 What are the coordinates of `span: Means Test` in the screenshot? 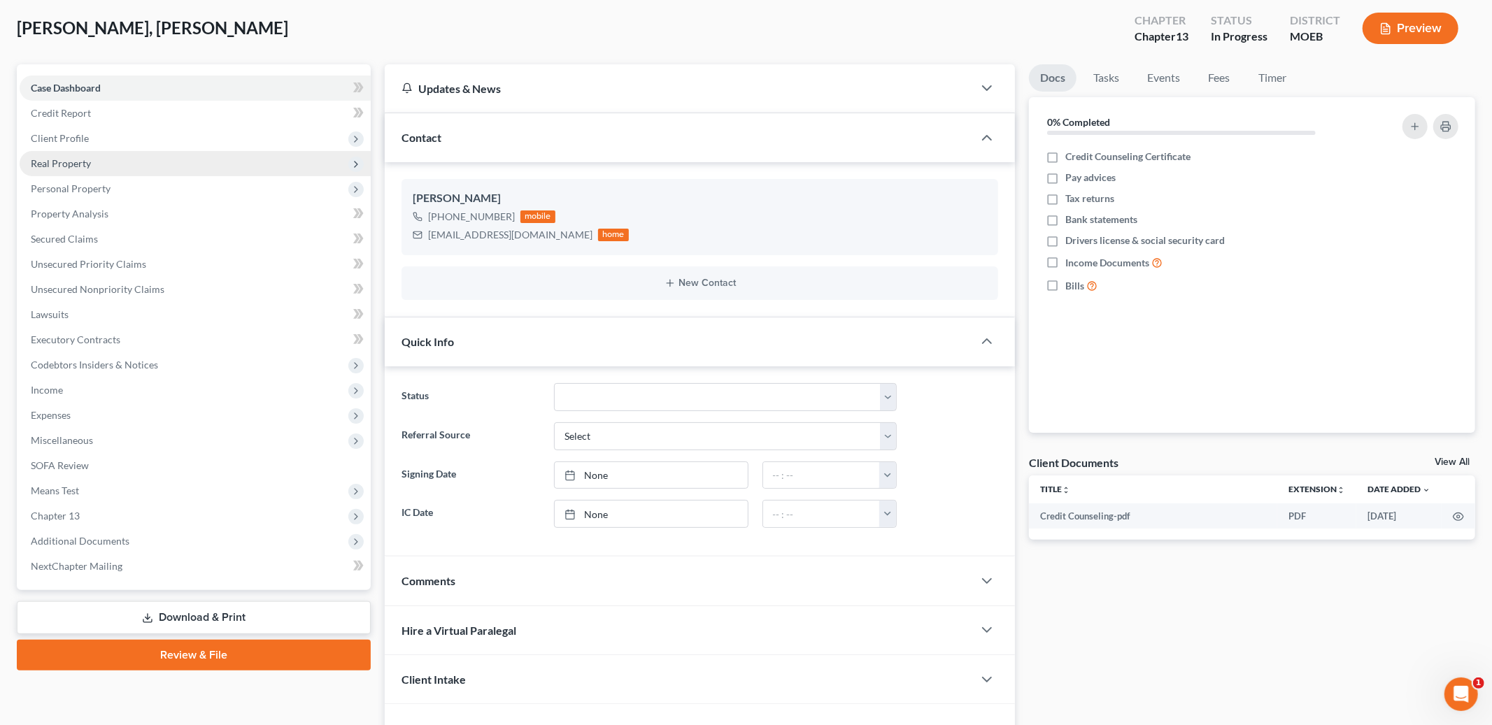 It's located at (55, 490).